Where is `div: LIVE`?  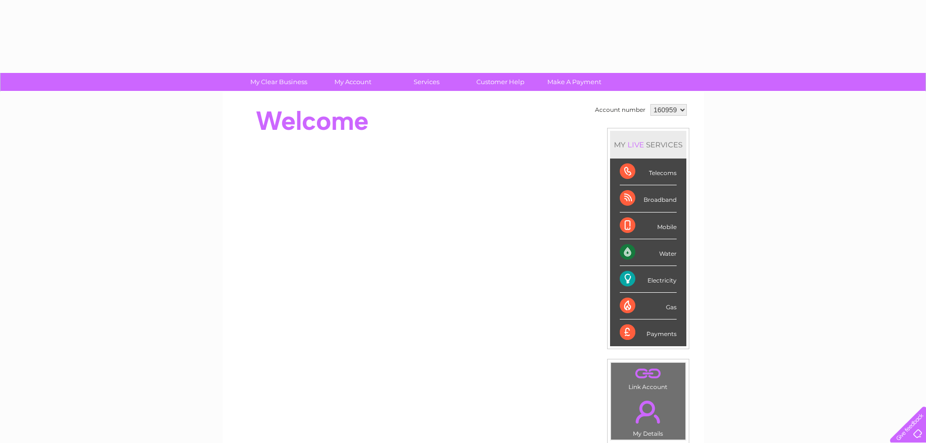
div: LIVE is located at coordinates (635, 144).